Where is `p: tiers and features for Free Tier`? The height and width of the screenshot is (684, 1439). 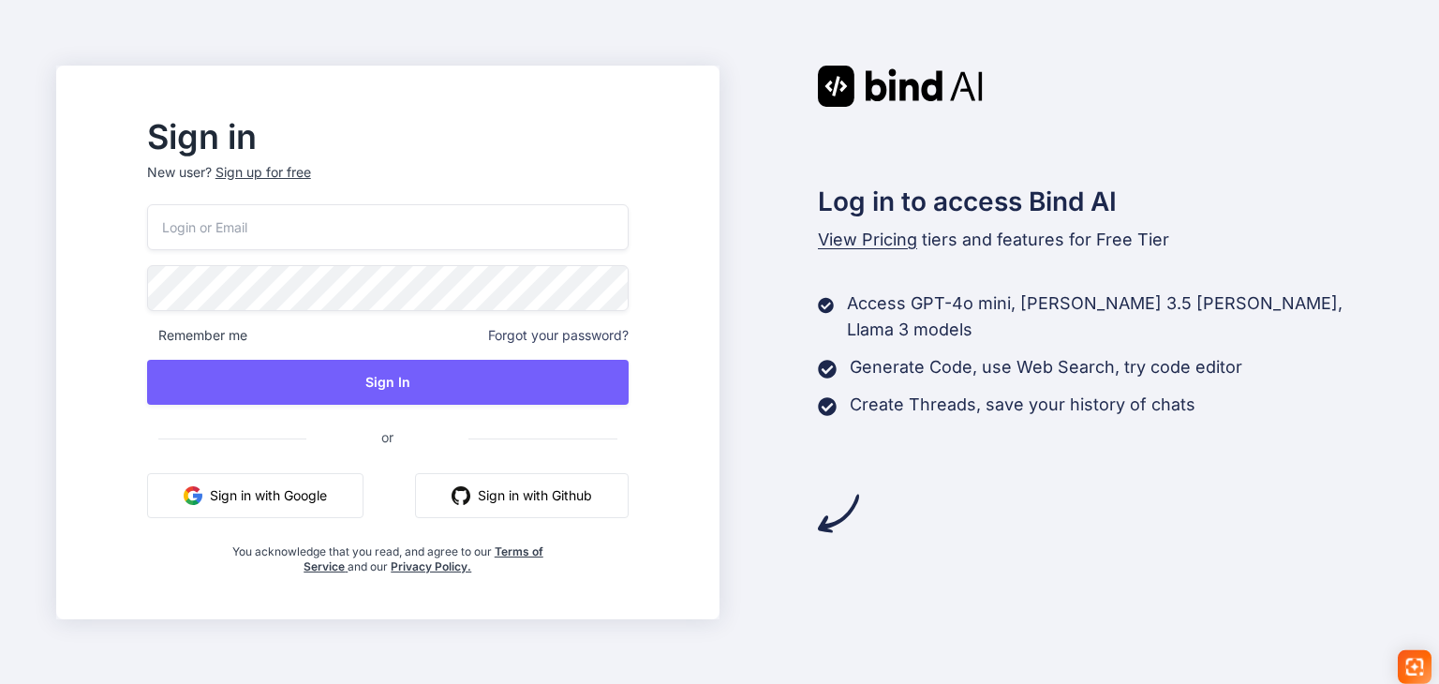 p: tiers and features for Free Tier is located at coordinates (1101, 240).